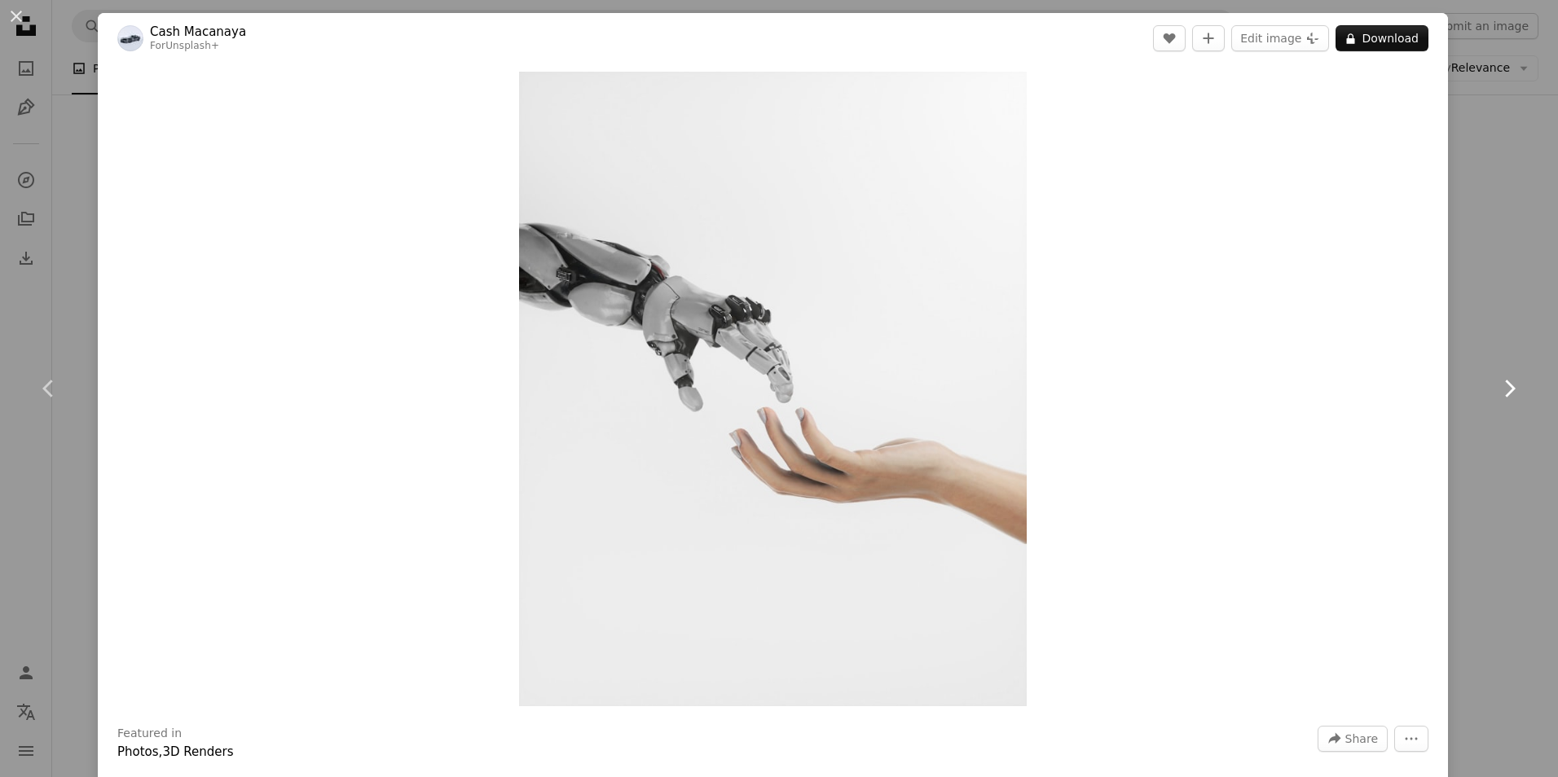  What do you see at coordinates (198, 32) in the screenshot?
I see `a: Cash Macanaya` at bounding box center [198, 32].